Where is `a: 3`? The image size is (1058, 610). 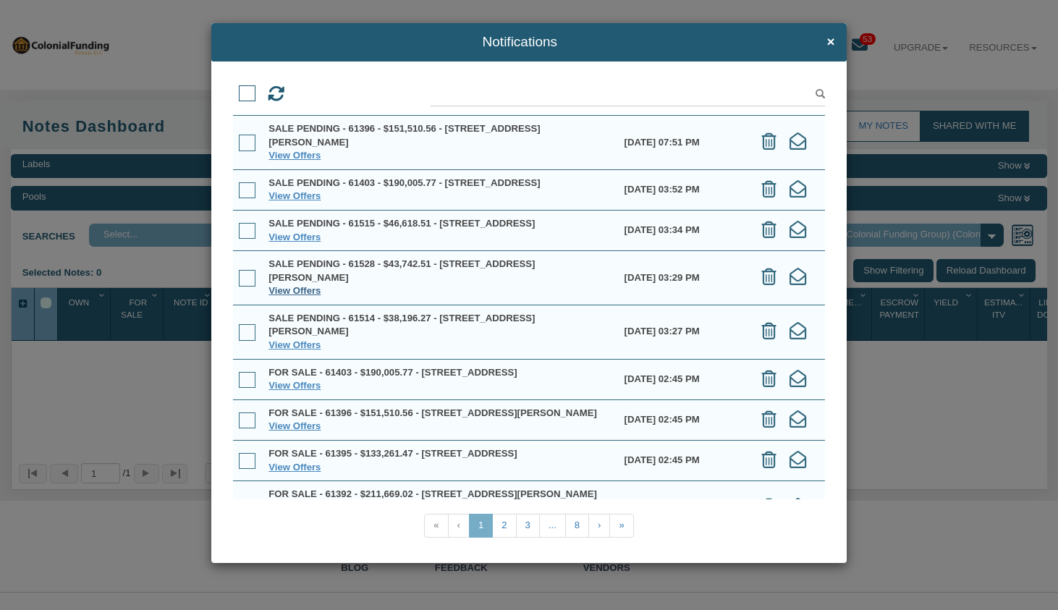
a: 3 is located at coordinates (528, 526).